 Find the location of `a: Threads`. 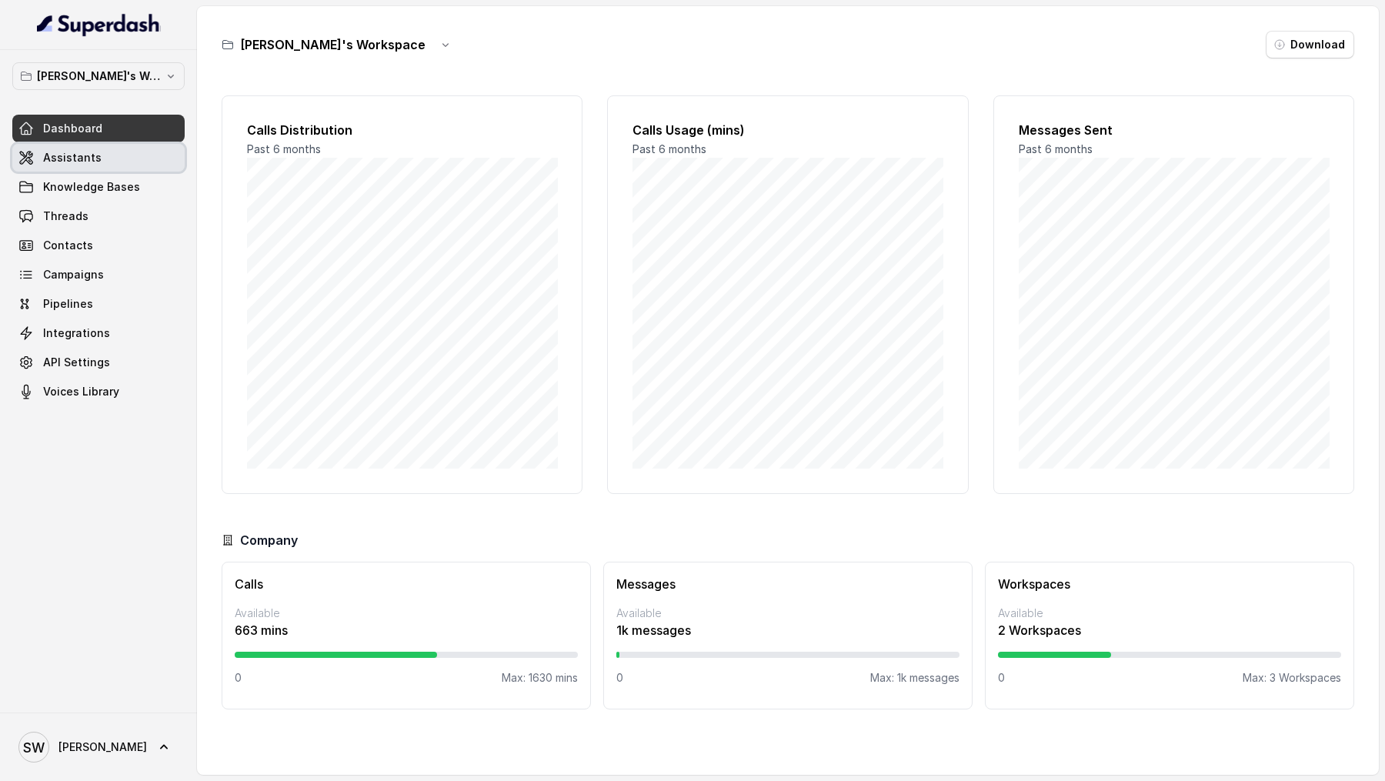

a: Threads is located at coordinates (99, 216).